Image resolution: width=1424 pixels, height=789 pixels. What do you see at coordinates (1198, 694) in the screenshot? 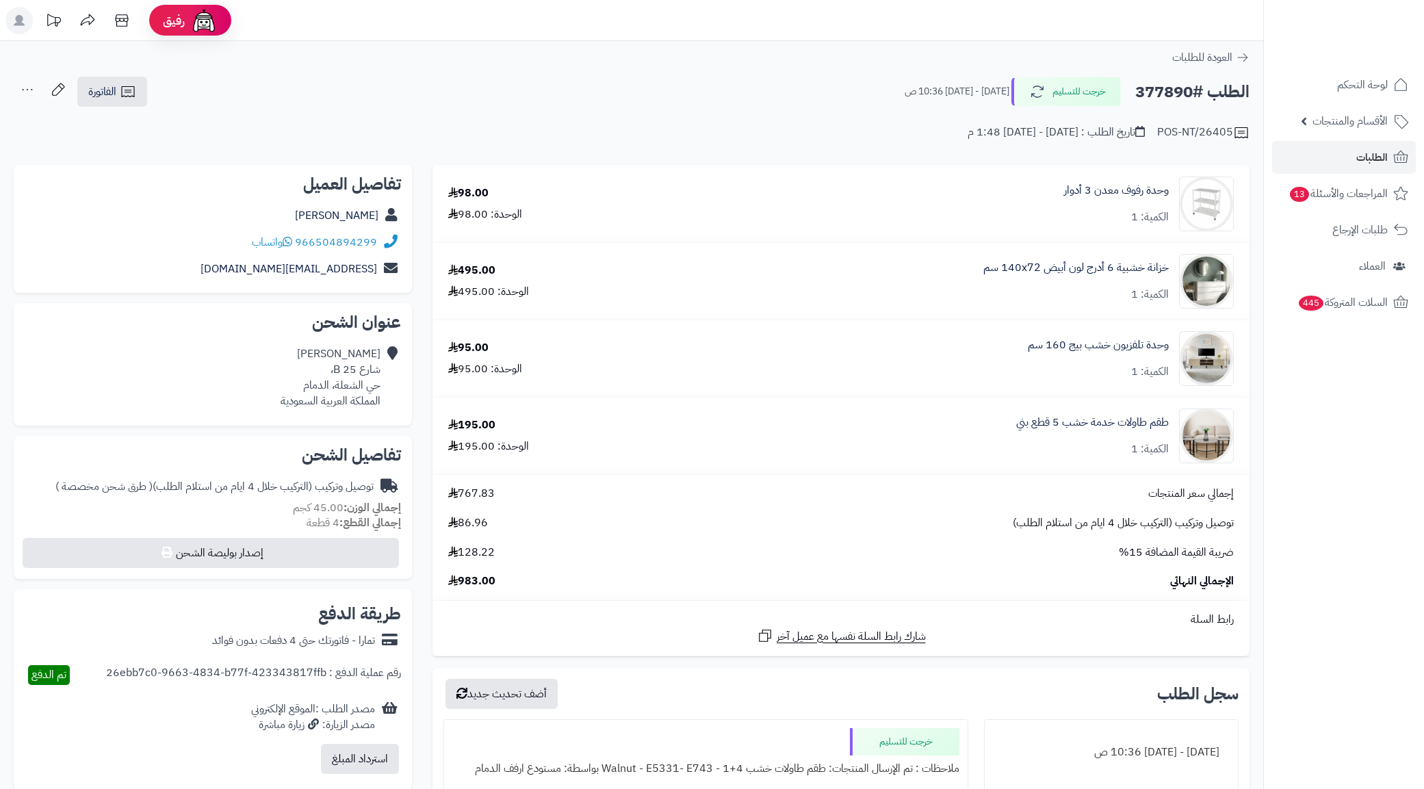
I see `h3: سجل الطلب` at bounding box center [1198, 694].